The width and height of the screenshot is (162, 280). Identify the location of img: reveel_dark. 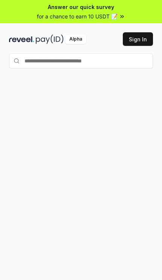
(21, 39).